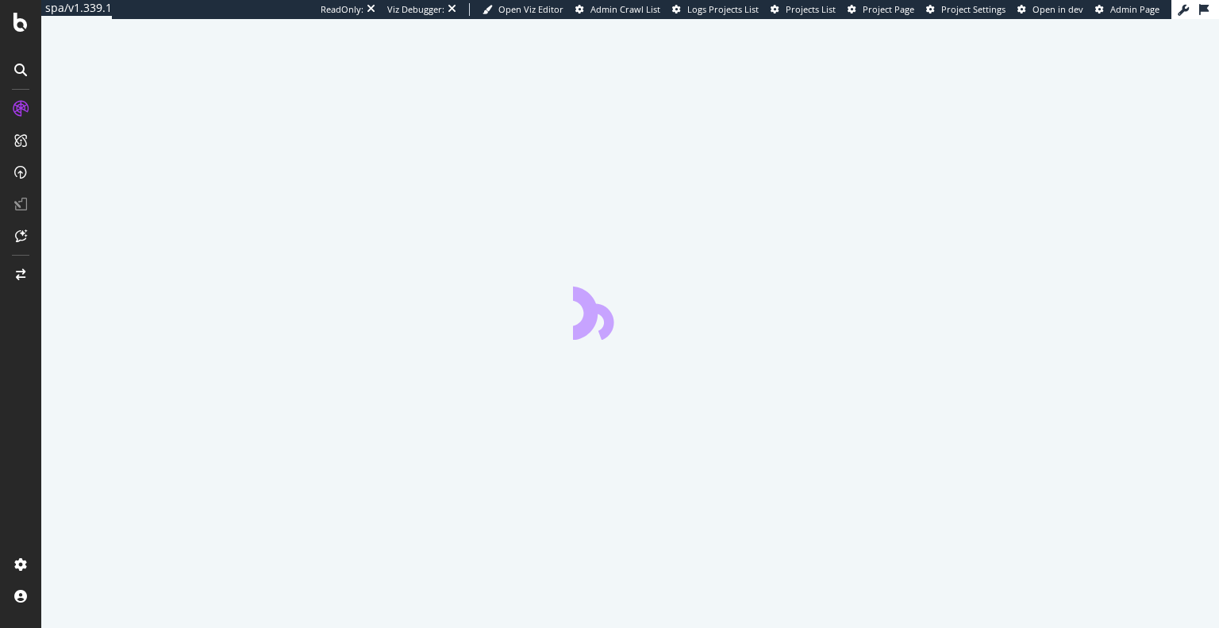  I want to click on div: ReadOnly:, so click(342, 10).